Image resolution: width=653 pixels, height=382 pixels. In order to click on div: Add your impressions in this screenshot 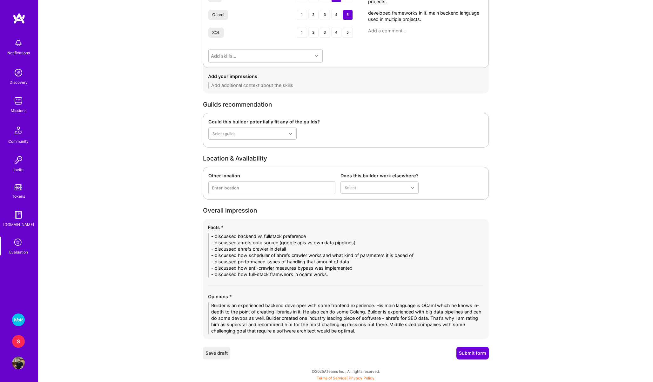, I will do `click(346, 76)`.